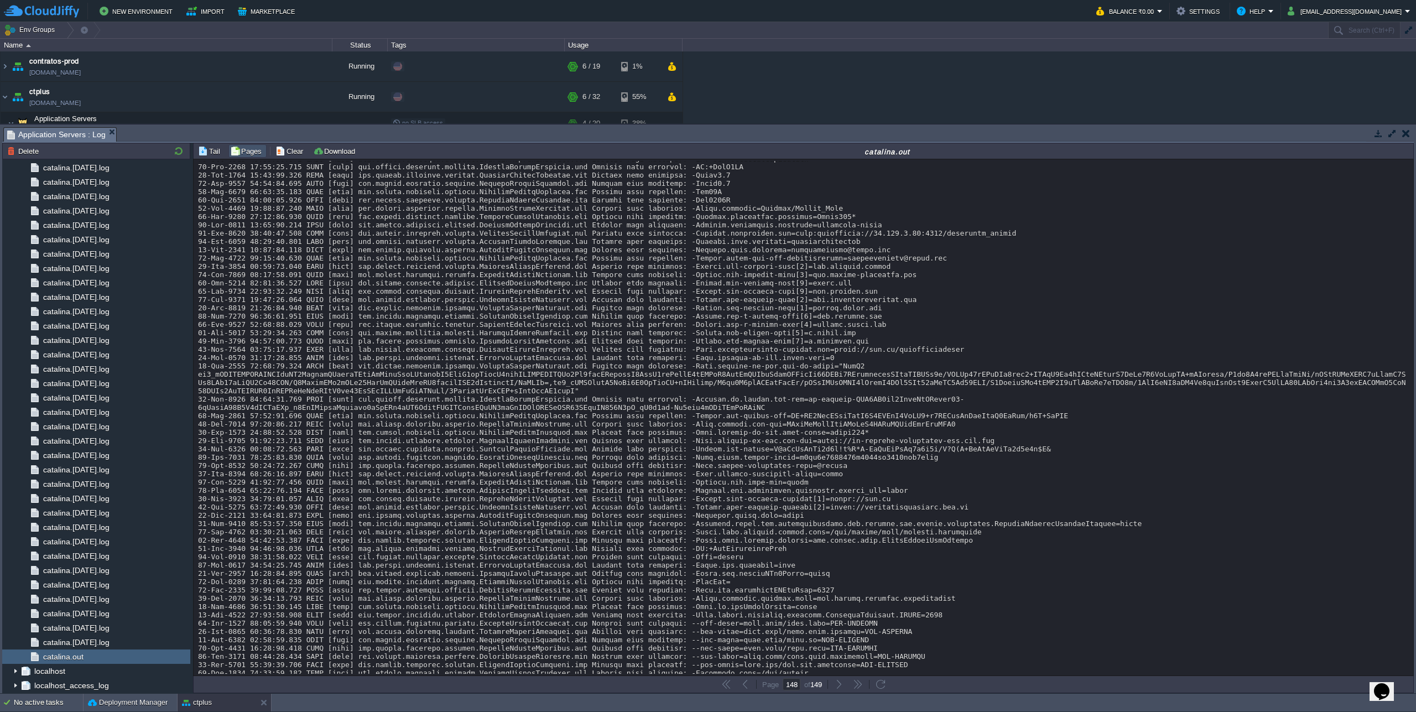 This screenshot has height=712, width=1416. Describe the element at coordinates (71, 685) in the screenshot. I see `span: localhost_access_log` at that location.